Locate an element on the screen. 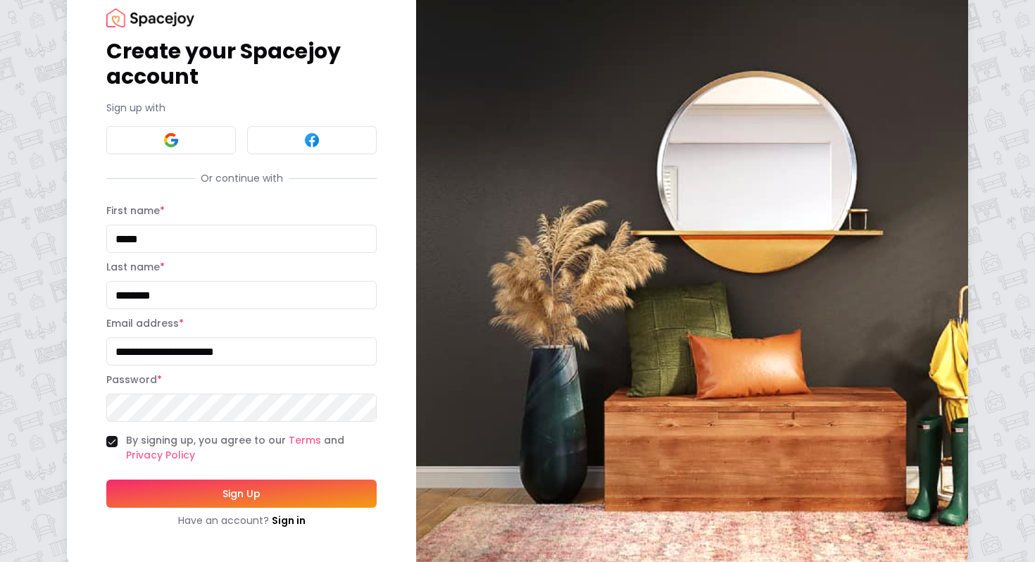 The image size is (1035, 562). p: Sign up with is located at coordinates (241, 108).